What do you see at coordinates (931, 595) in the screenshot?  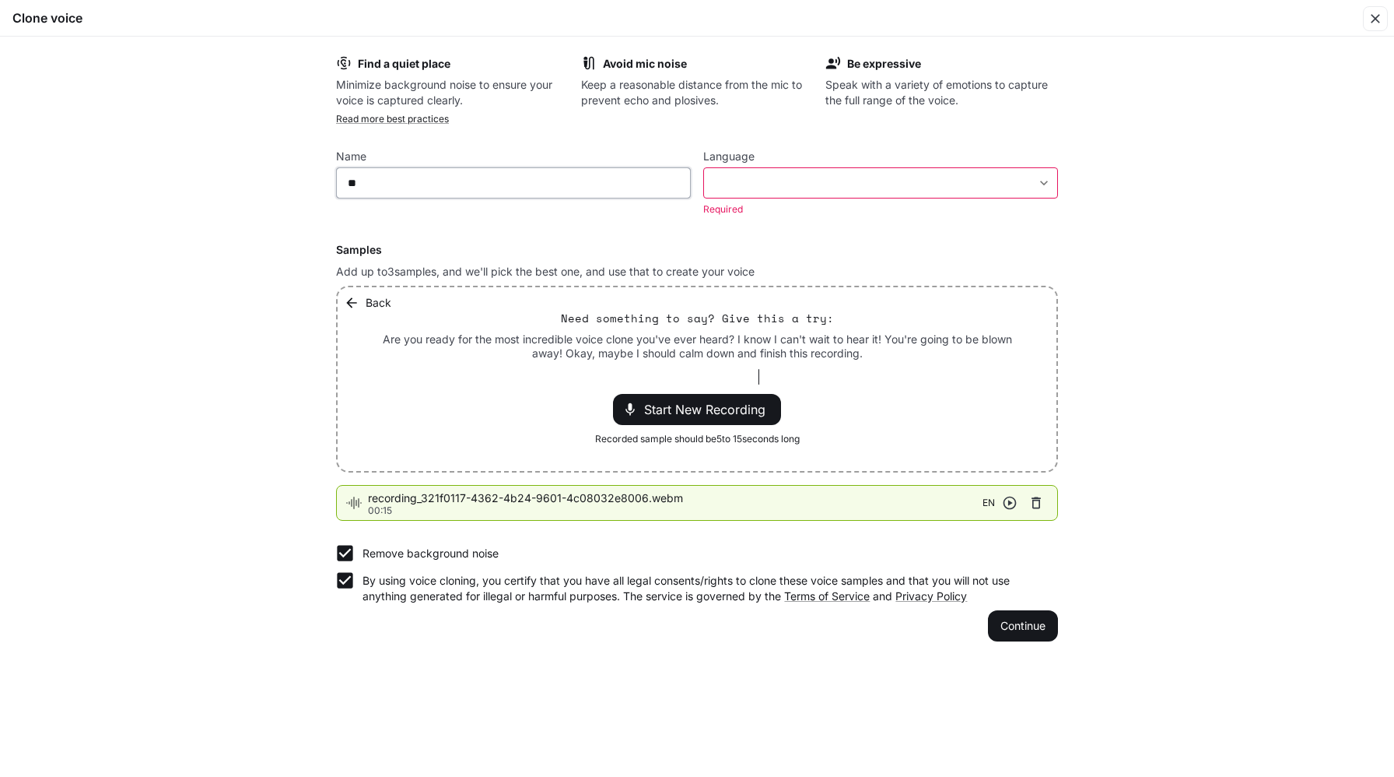 I see `a: Privacy Policy` at bounding box center [931, 595].